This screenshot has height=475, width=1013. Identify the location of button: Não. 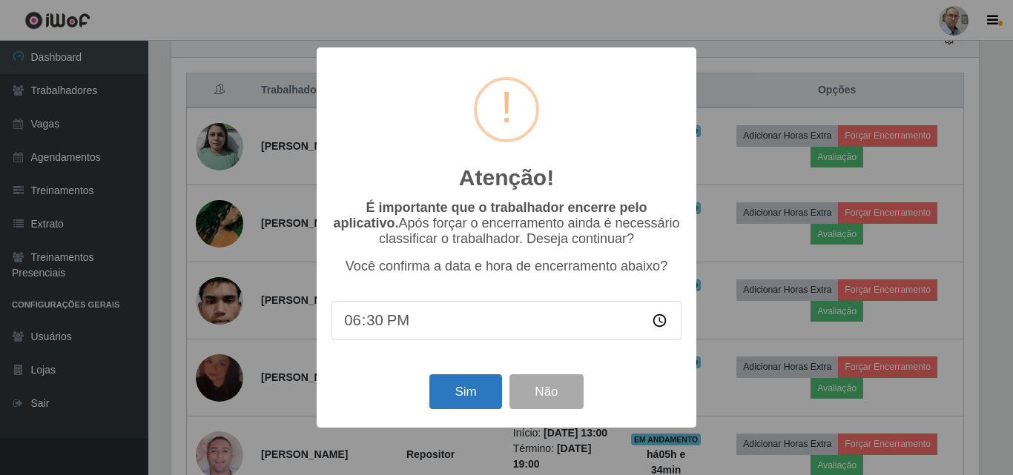
(546, 391).